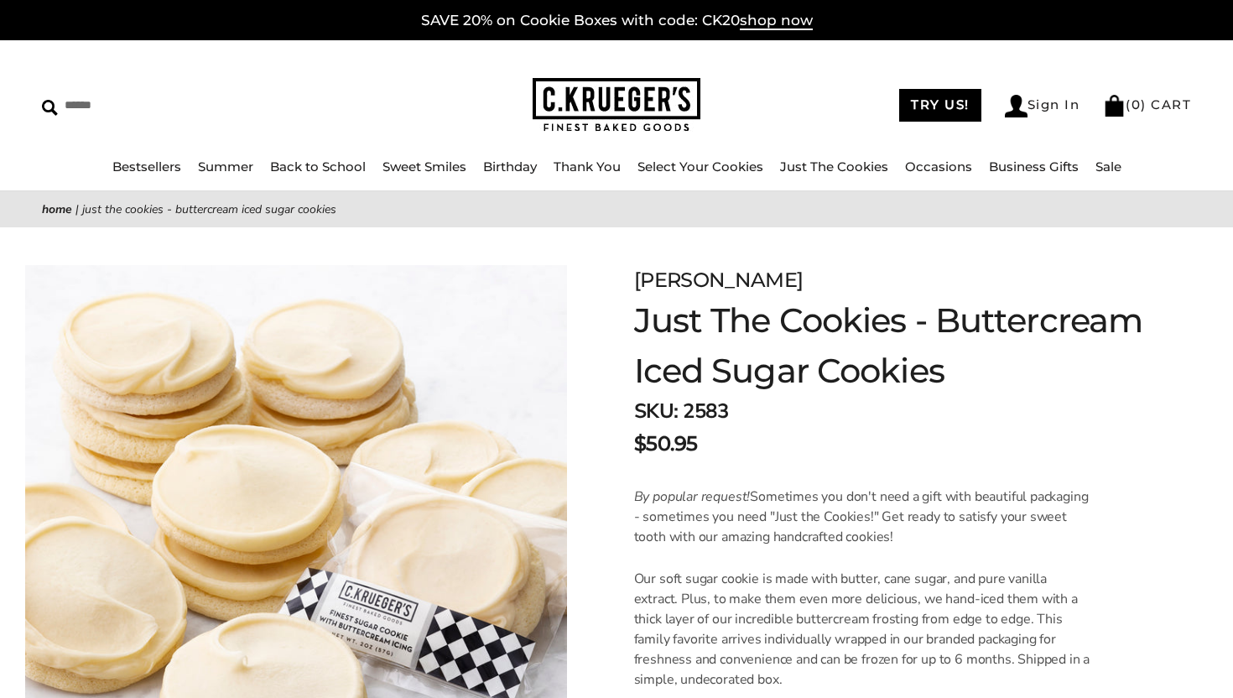 The image size is (1233, 698). I want to click on a: Sale, so click(1108, 166).